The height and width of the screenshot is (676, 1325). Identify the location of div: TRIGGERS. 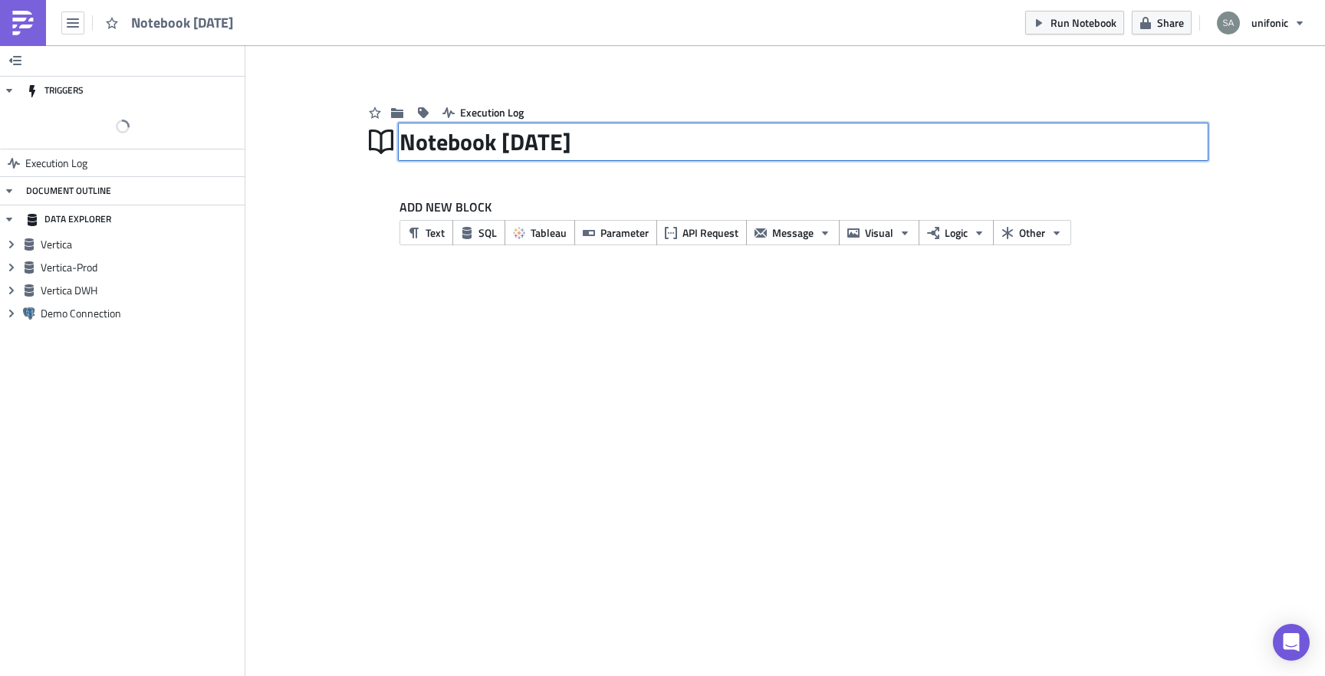
(54, 90).